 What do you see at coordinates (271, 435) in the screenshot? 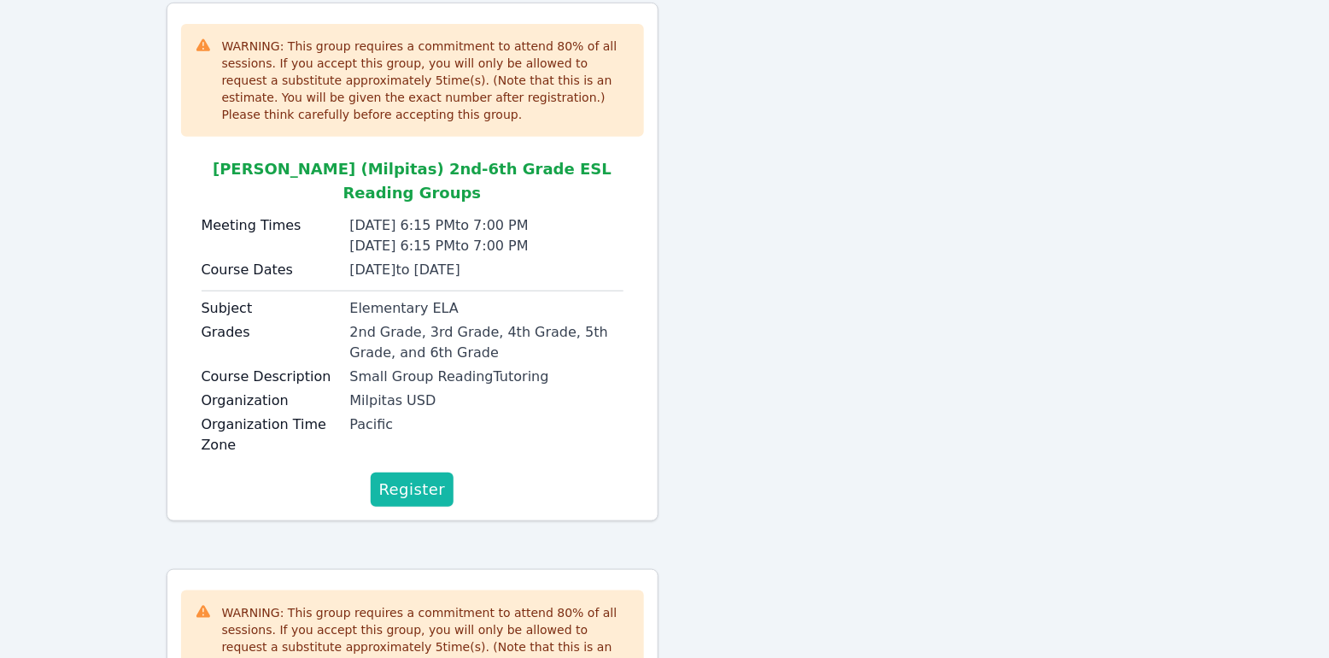
I see `label: Organization Time Zone` at bounding box center [271, 435].